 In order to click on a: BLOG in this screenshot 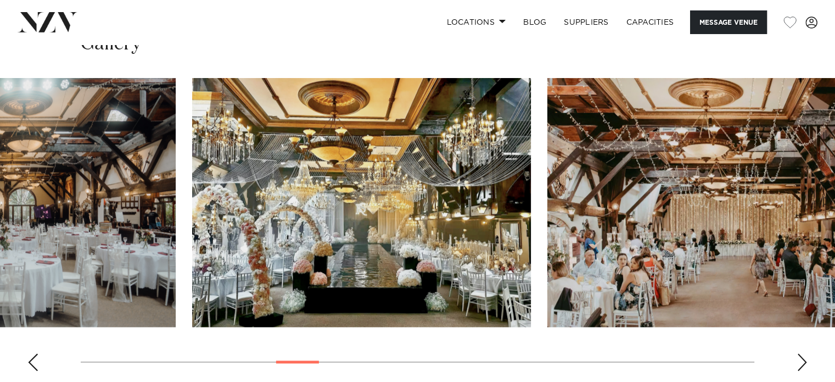, I will do `click(535, 22)`.